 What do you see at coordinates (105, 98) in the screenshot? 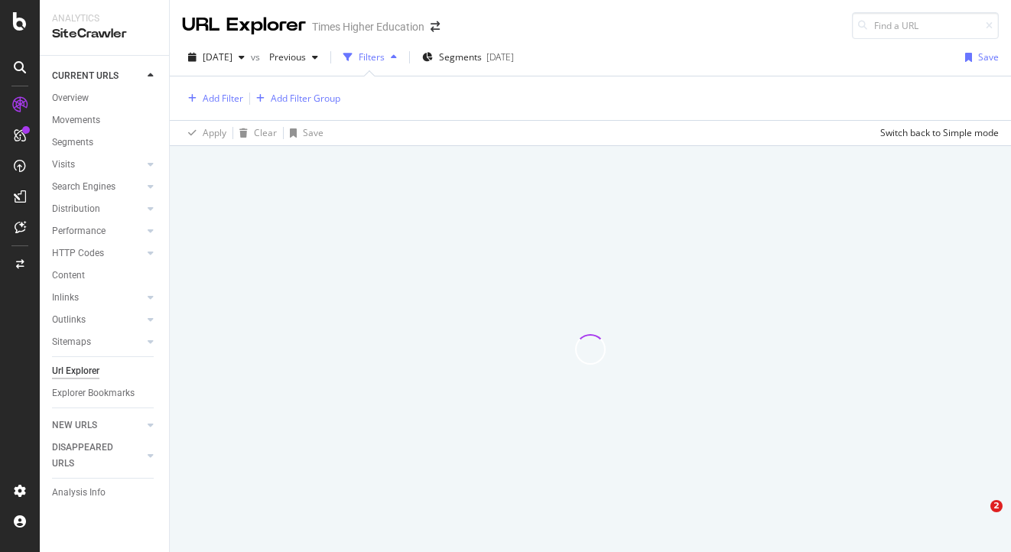
I see `a: Overview` at bounding box center [105, 98].